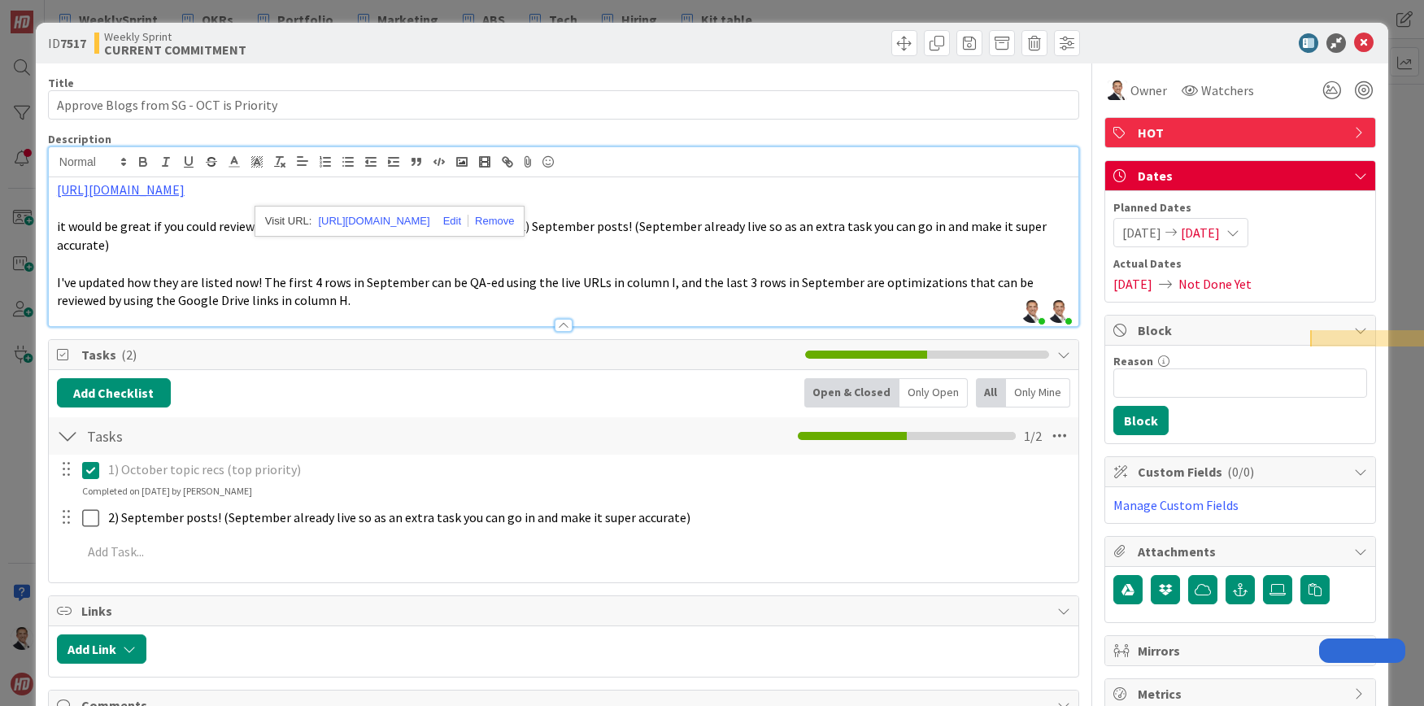 The image size is (1424, 706). I want to click on span: Planned Dates, so click(1240, 207).